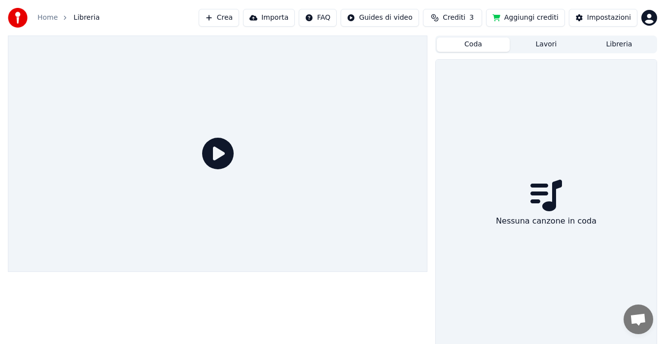  Describe the element at coordinates (639, 319) in the screenshot. I see `div: Aprire la chat` at that location.